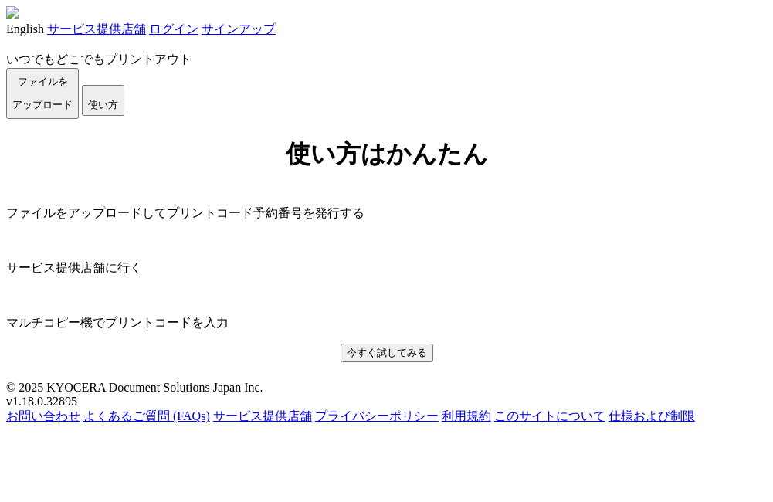 The image size is (773, 502). What do you see at coordinates (174, 29) in the screenshot?
I see `a: ログイン` at bounding box center [174, 29].